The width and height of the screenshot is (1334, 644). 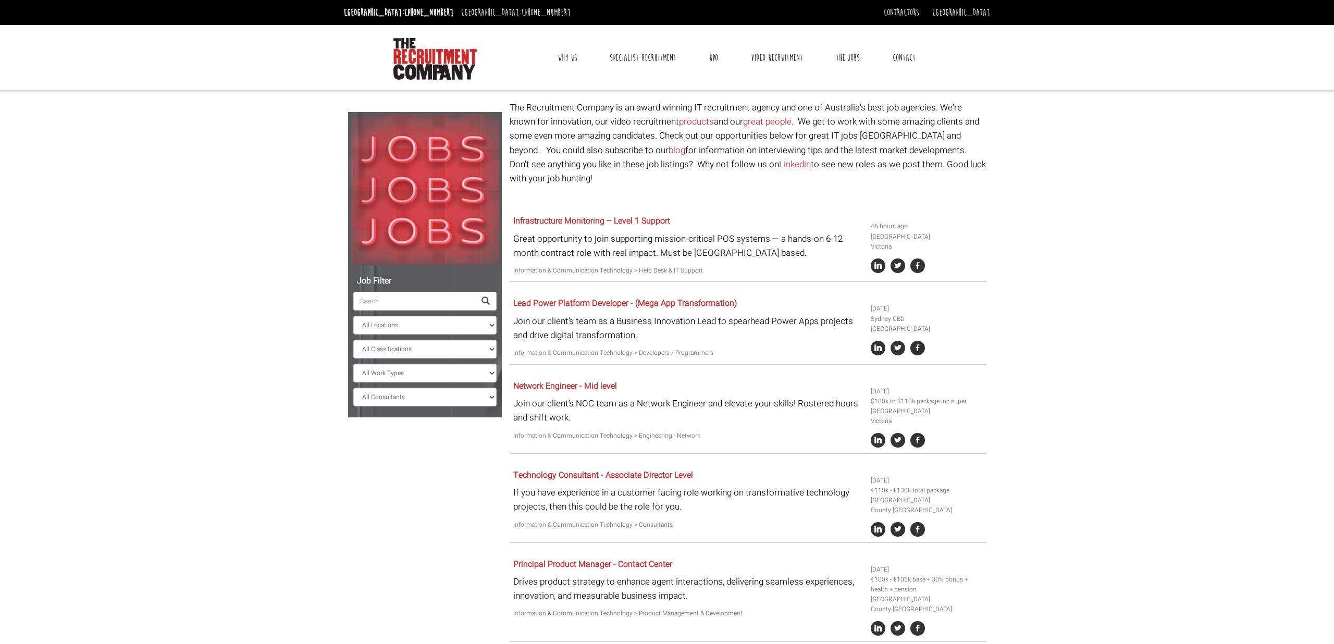 What do you see at coordinates (927, 226) in the screenshot?
I see `li: 46 hours ago` at bounding box center [927, 226].